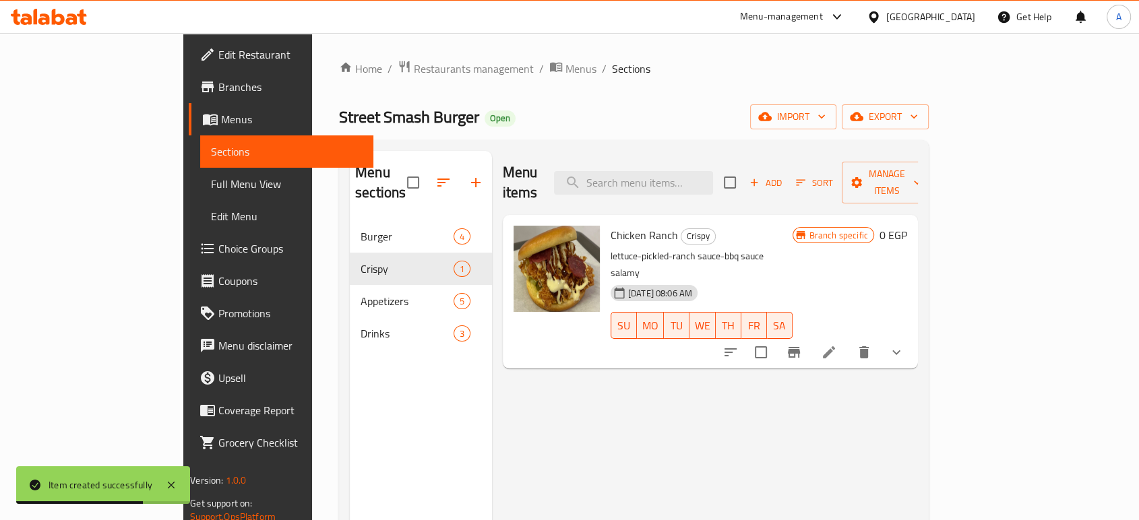  I want to click on div: Drinks3, so click(420, 333).